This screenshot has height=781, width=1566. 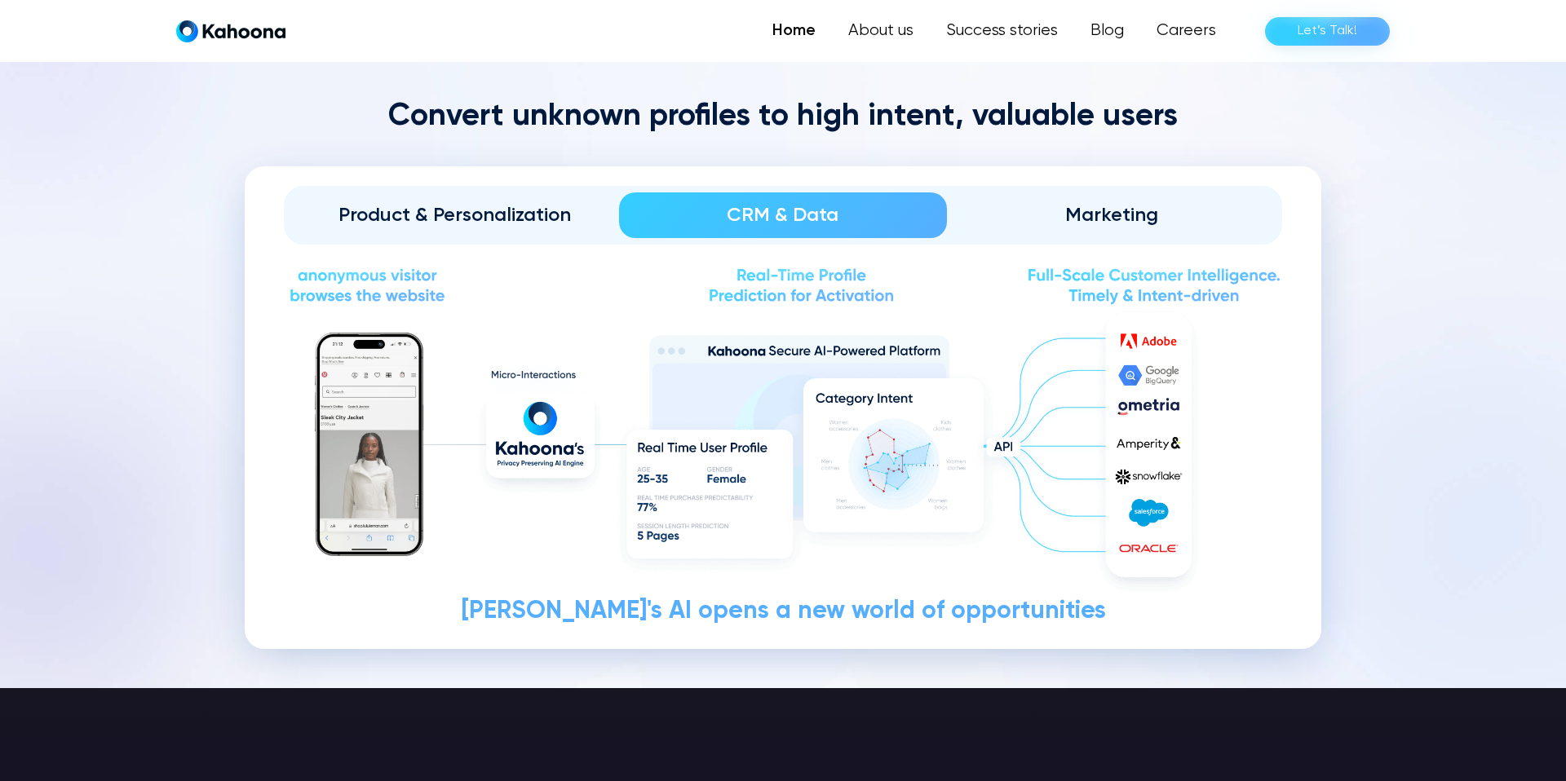 What do you see at coordinates (783, 215) in the screenshot?
I see `div: CRM & Data` at bounding box center [783, 215].